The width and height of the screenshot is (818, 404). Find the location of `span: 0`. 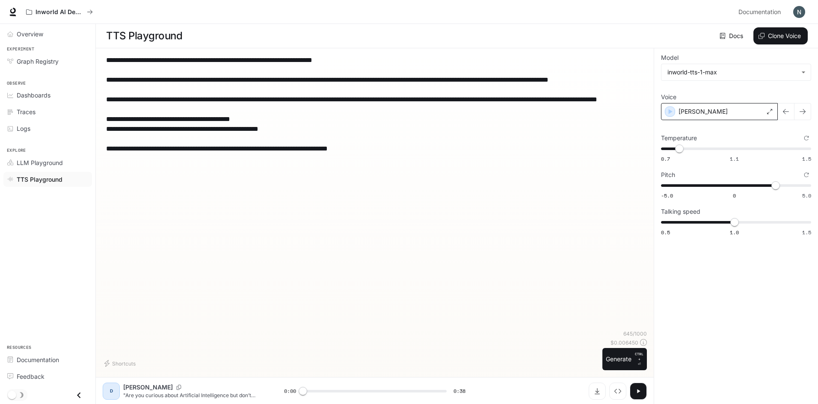

span: 0 is located at coordinates (734, 196).